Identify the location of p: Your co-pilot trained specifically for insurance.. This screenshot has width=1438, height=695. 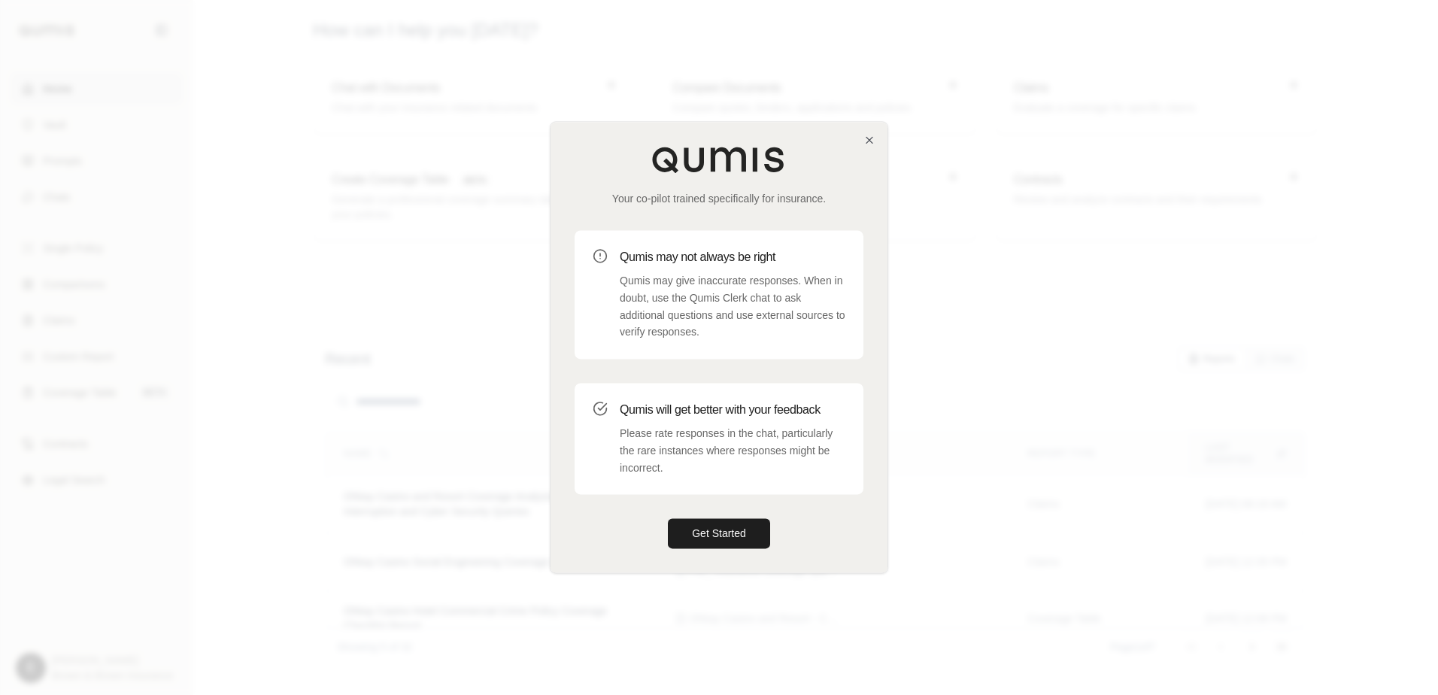
(719, 199).